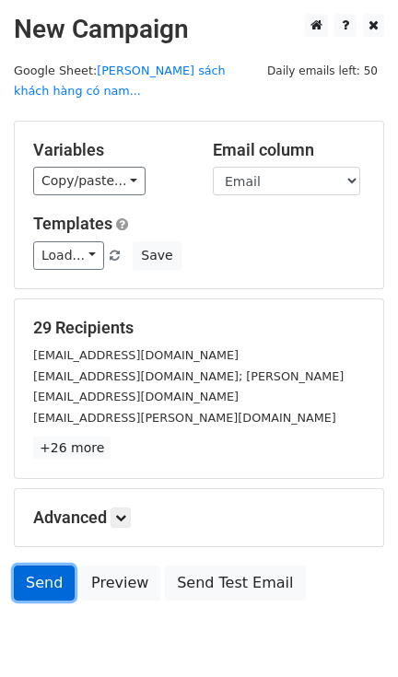 The image size is (398, 677). What do you see at coordinates (109, 150) in the screenshot?
I see `h5: Variables` at bounding box center [109, 150].